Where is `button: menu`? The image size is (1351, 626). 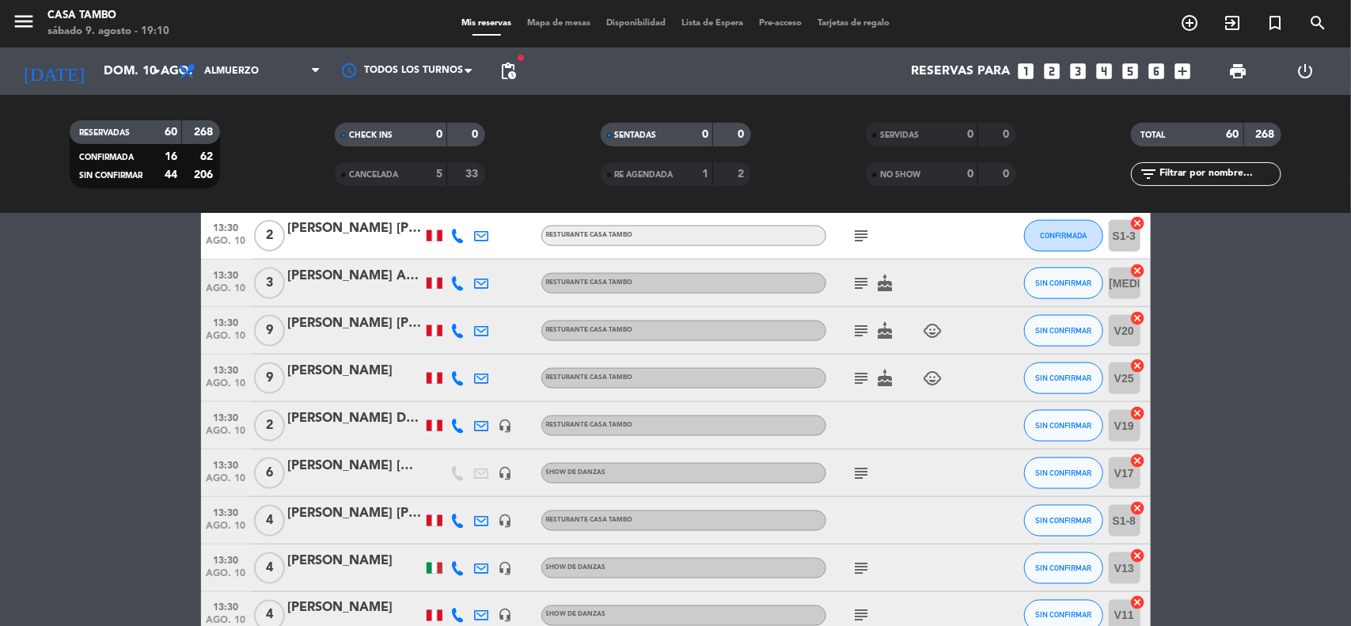 button: menu is located at coordinates (24, 24).